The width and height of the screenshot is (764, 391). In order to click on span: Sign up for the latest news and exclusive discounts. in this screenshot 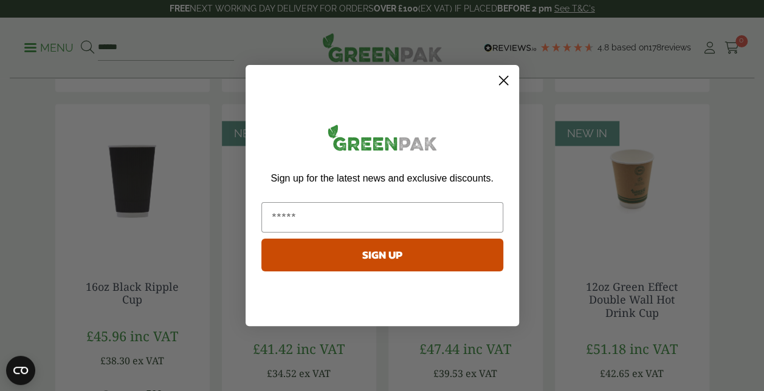, I will do `click(382, 178)`.